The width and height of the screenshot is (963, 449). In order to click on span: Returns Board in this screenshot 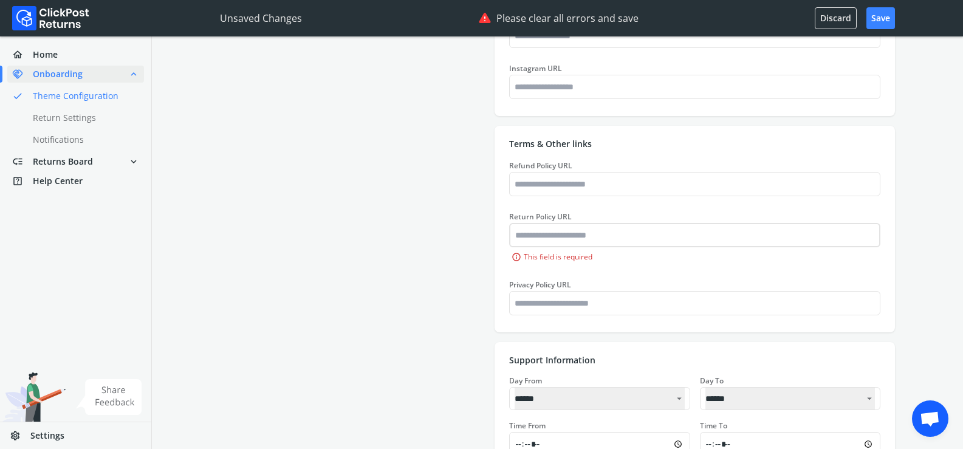, I will do `click(63, 162)`.